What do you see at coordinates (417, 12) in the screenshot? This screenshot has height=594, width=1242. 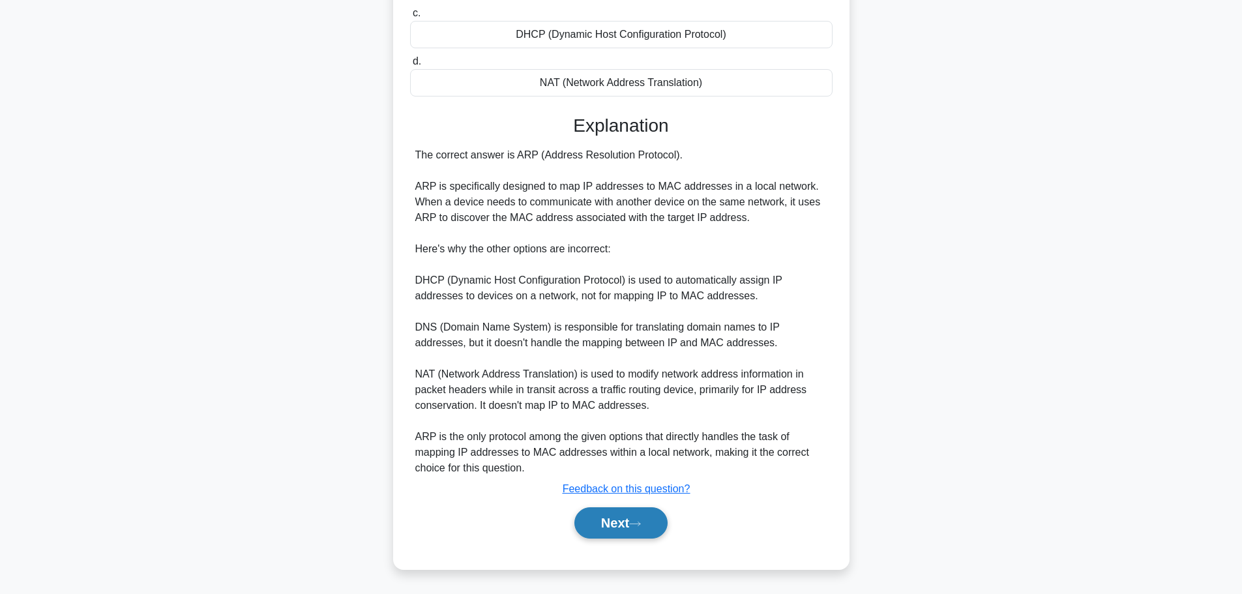 I see `span: c.` at bounding box center [417, 12].